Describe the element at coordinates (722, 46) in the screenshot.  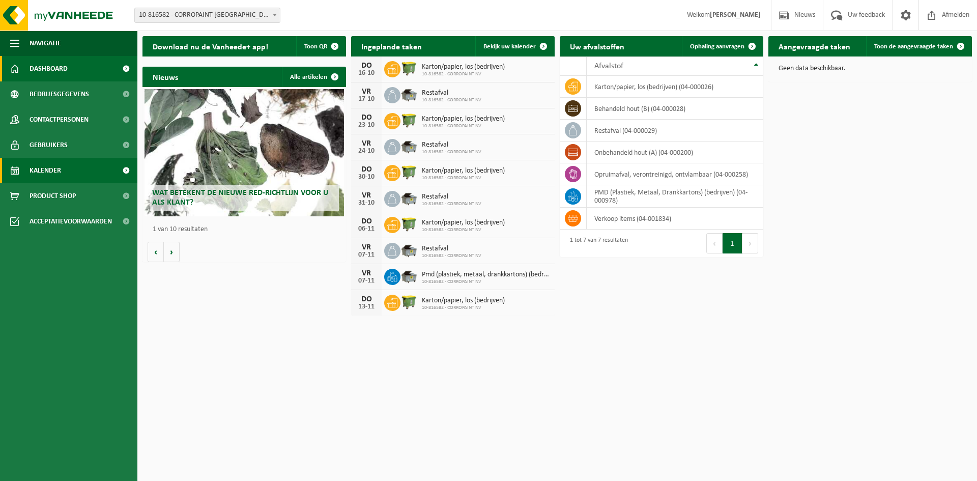
I see `a: Ophaling aanvragen` at that location.